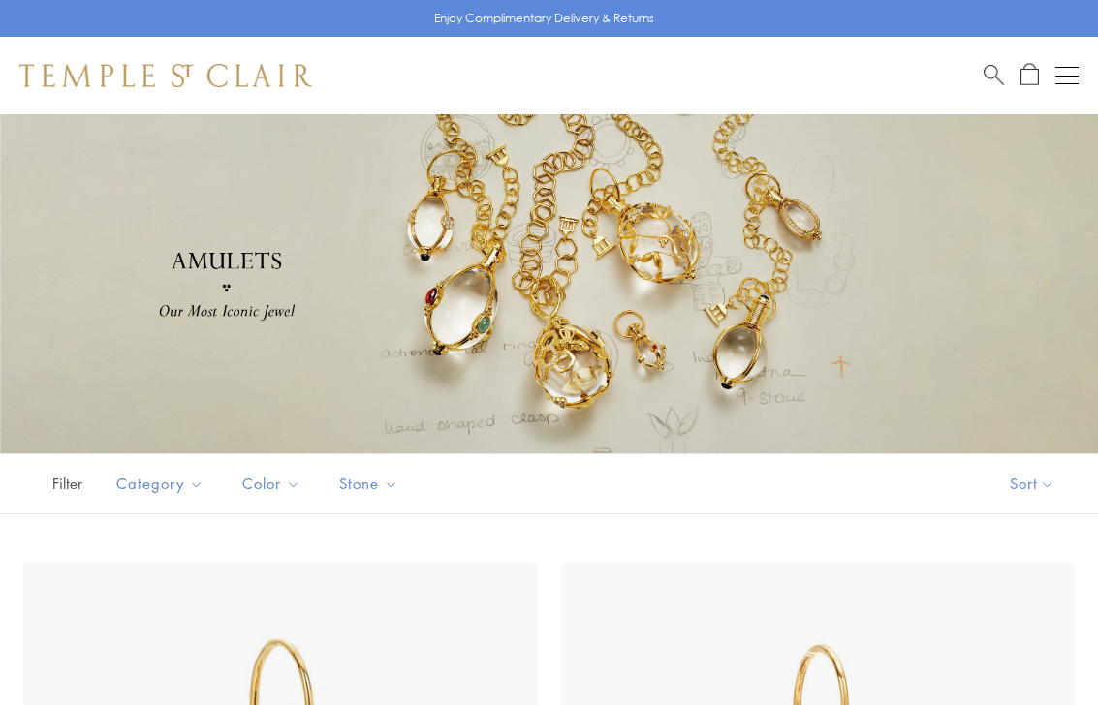  I want to click on button: Show sort by, so click(1032, 484).